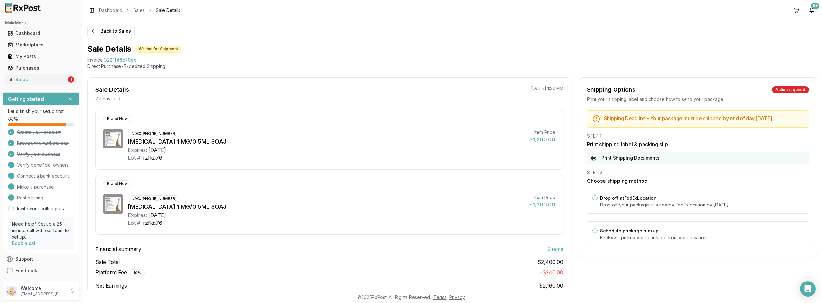 This screenshot has width=822, height=303. Describe the element at coordinates (551, 286) in the screenshot. I see `span: $2,160.00` at that location.